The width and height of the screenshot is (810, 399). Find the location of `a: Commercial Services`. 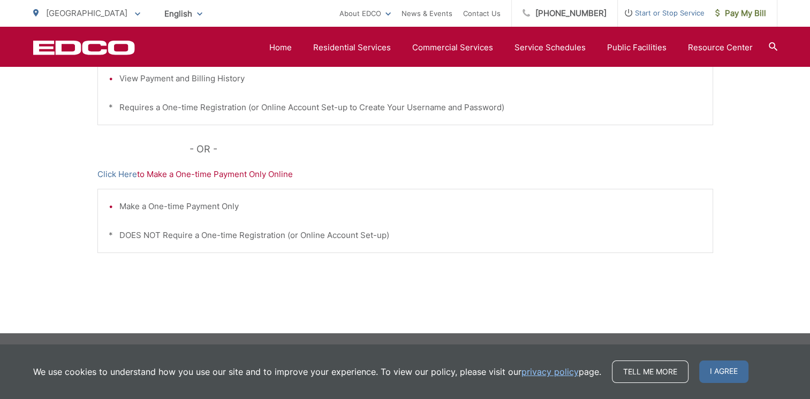

a: Commercial Services is located at coordinates (452, 48).